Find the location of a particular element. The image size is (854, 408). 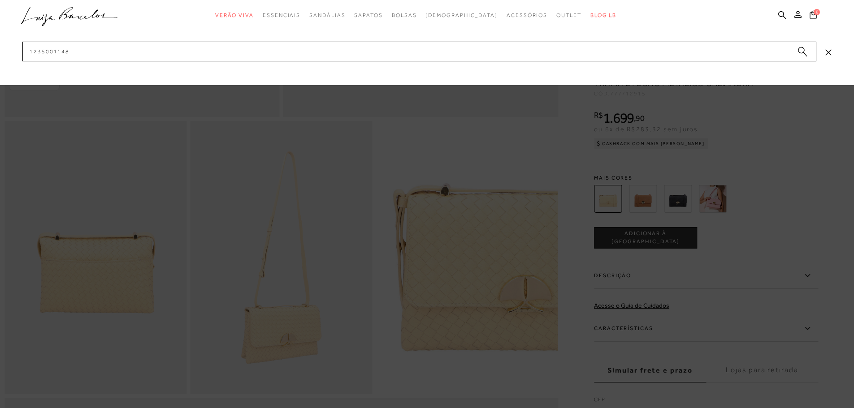

button: 0 is located at coordinates (813, 16).